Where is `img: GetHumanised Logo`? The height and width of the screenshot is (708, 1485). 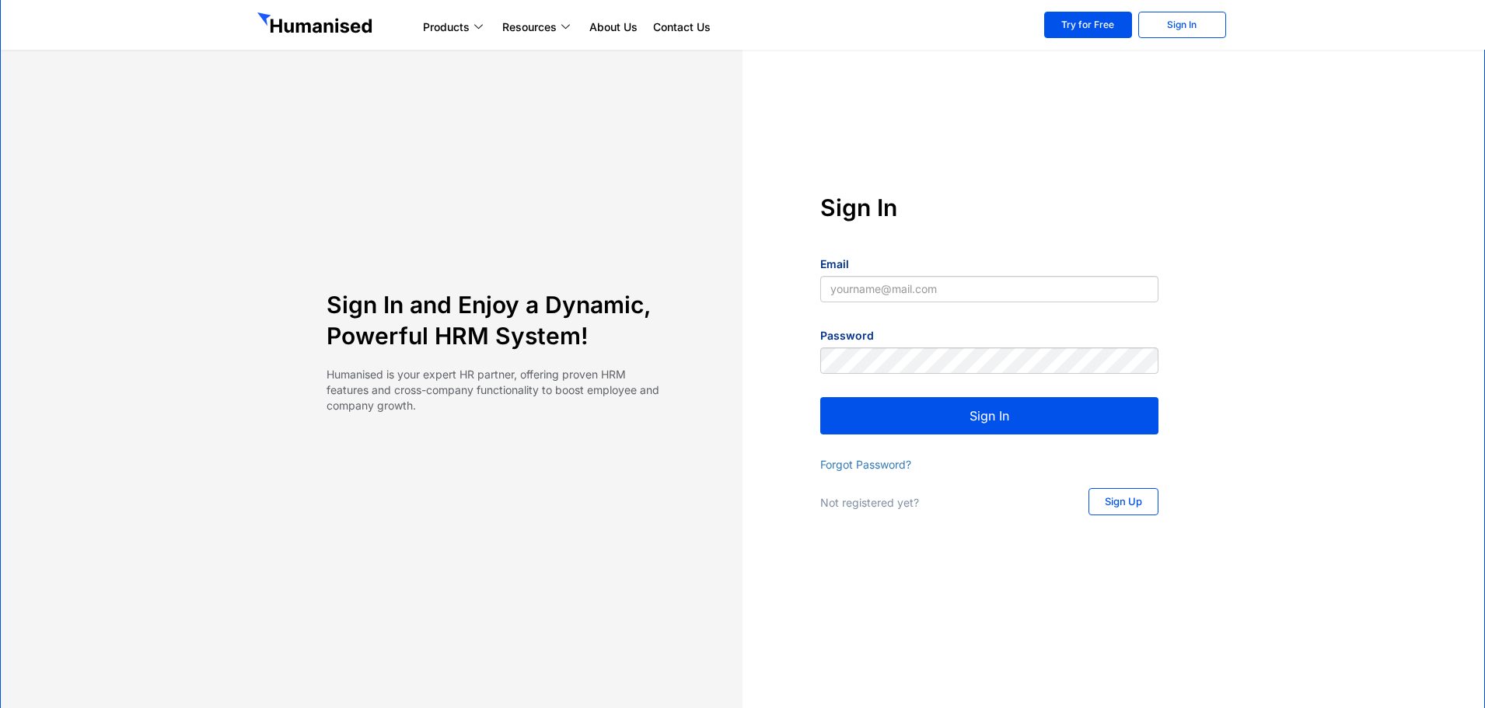 img: GetHumanised Logo is located at coordinates (316, 25).